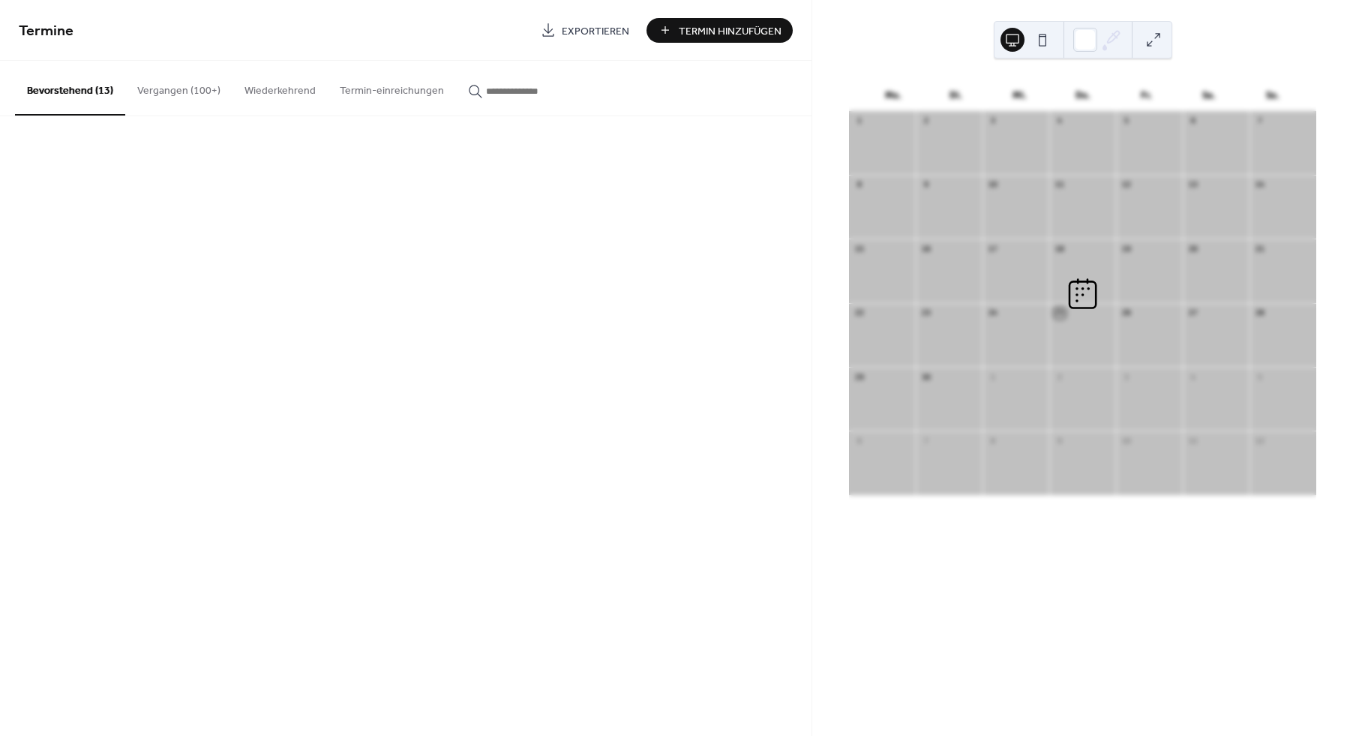 The width and height of the screenshot is (1353, 736). Describe the element at coordinates (1193, 185) in the screenshot. I see `div: 13` at that location.